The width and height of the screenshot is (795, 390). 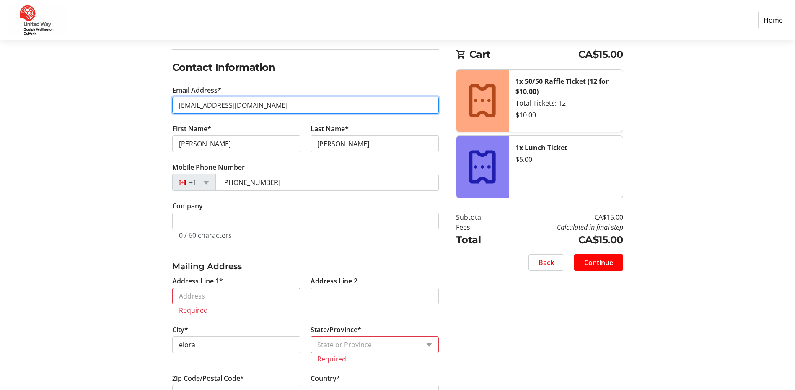 I want to click on td: Subtotal, so click(x=480, y=217).